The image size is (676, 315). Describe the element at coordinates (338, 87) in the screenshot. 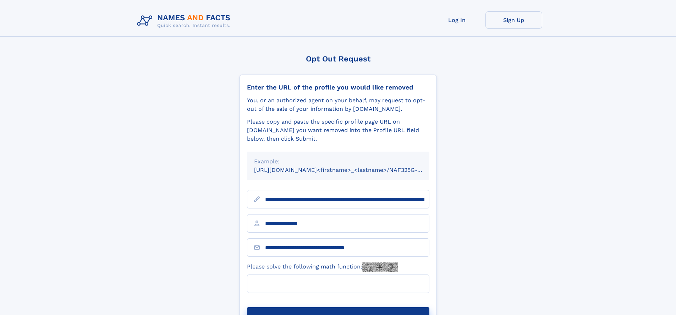

I see `div: Enter the URL of the profile you would like removed` at that location.